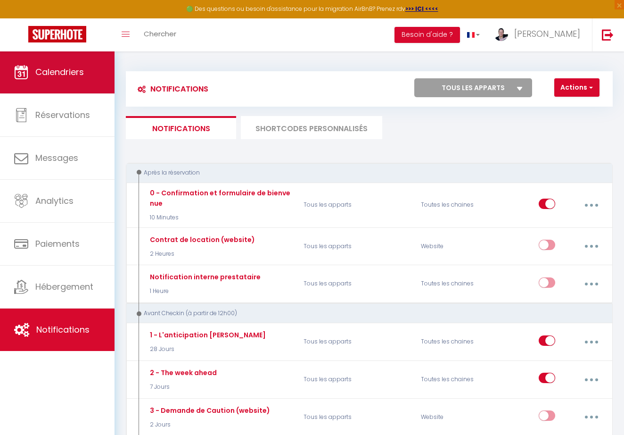 The image size is (624, 435). I want to click on a: Chercher, so click(160, 35).